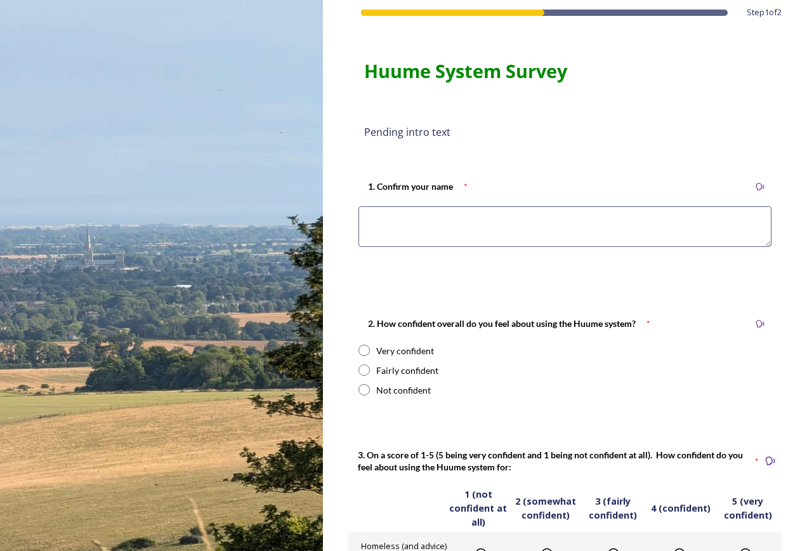 The width and height of the screenshot is (807, 551). Describe the element at coordinates (407, 370) in the screenshot. I see `div: Fairly confident` at that location.